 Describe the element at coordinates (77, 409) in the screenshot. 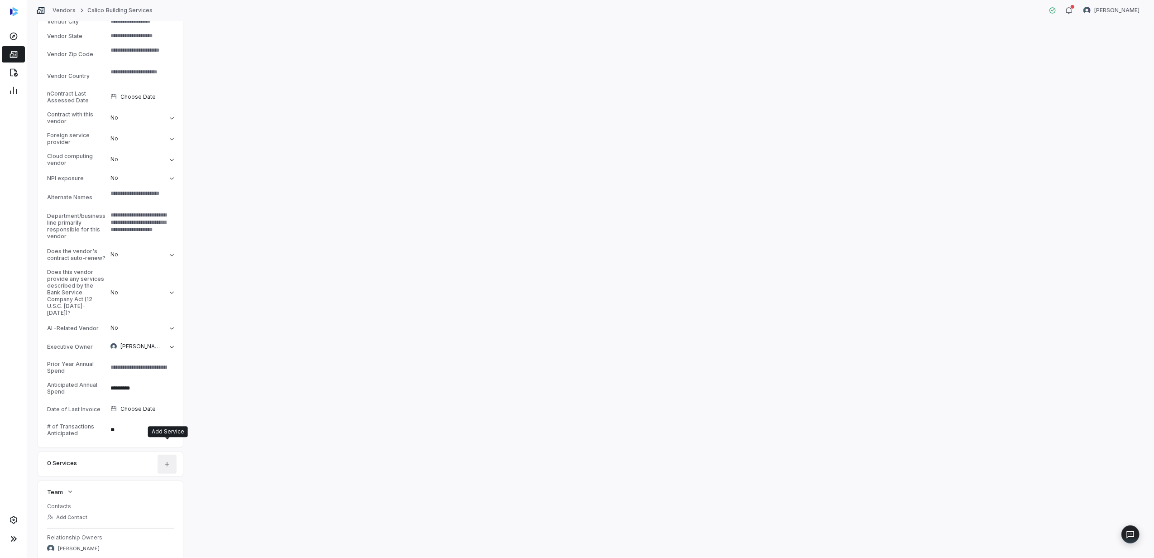

I see `div: Date of Last Invoice` at that location.